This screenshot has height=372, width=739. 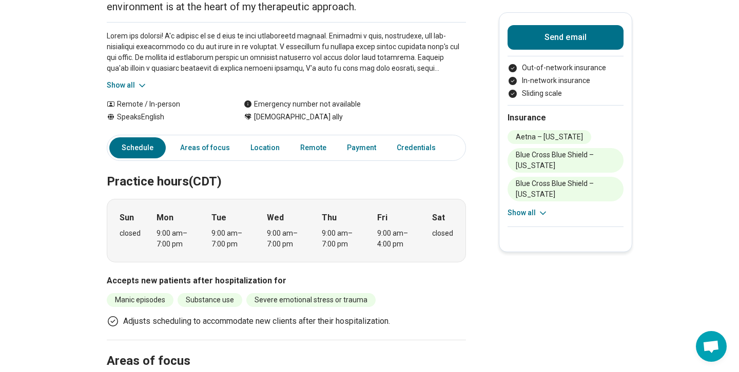 I want to click on li: Sliding scale, so click(x=565, y=93).